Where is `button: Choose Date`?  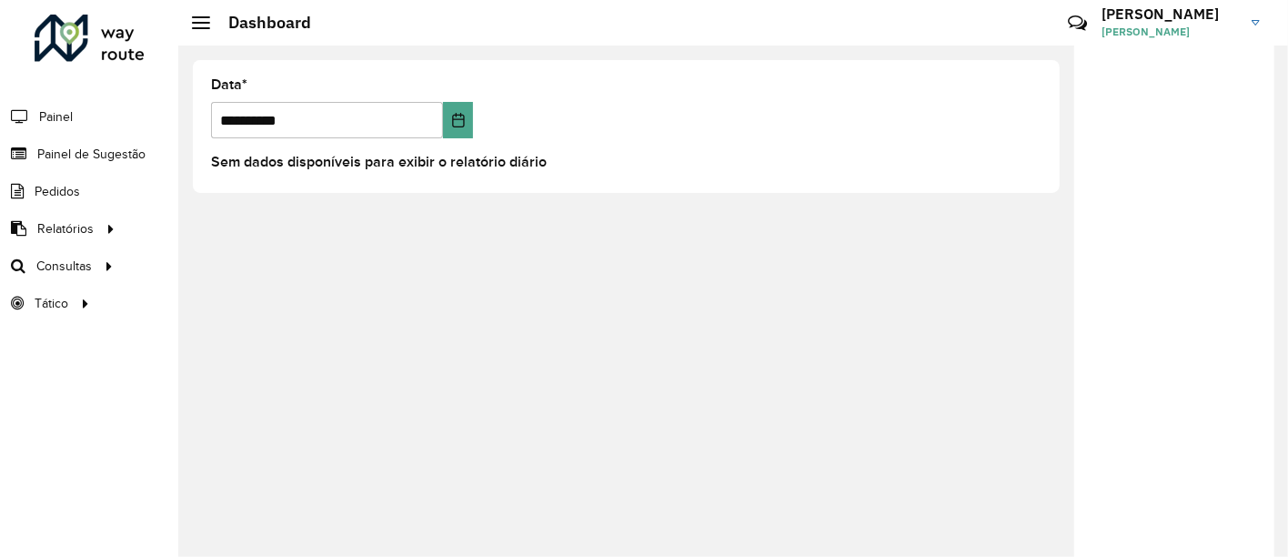
button: Choose Date is located at coordinates (458, 120).